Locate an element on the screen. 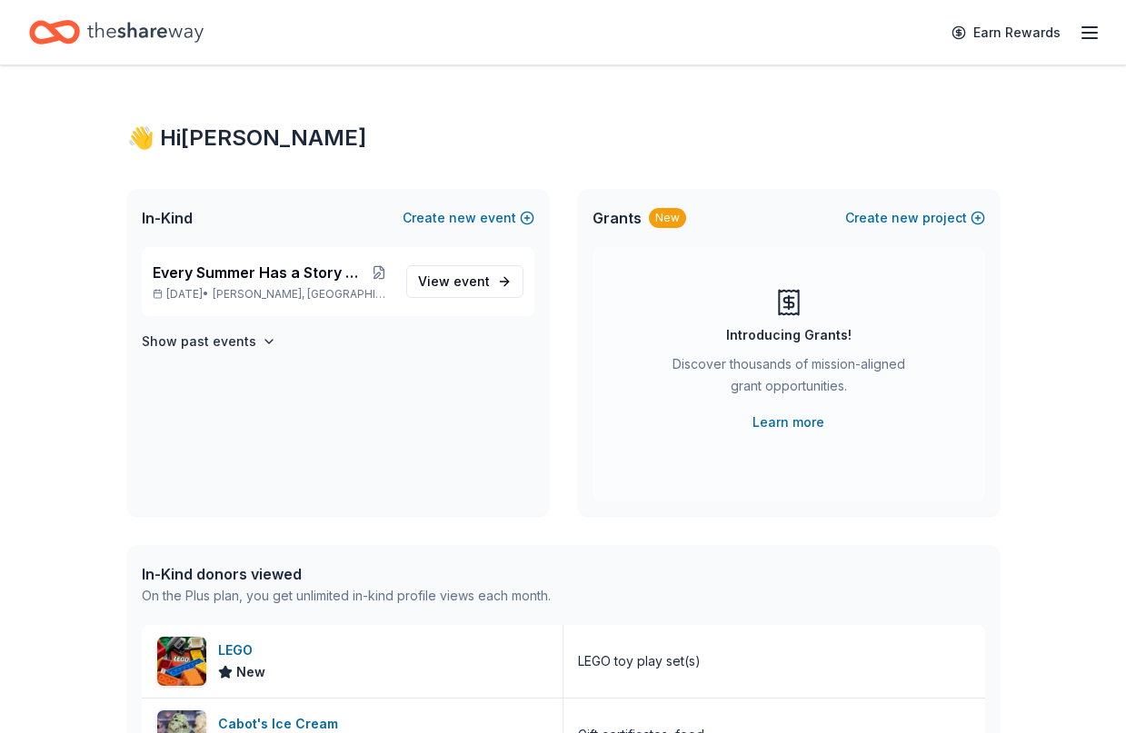 The image size is (1126, 733). span: New is located at coordinates (251, 672).